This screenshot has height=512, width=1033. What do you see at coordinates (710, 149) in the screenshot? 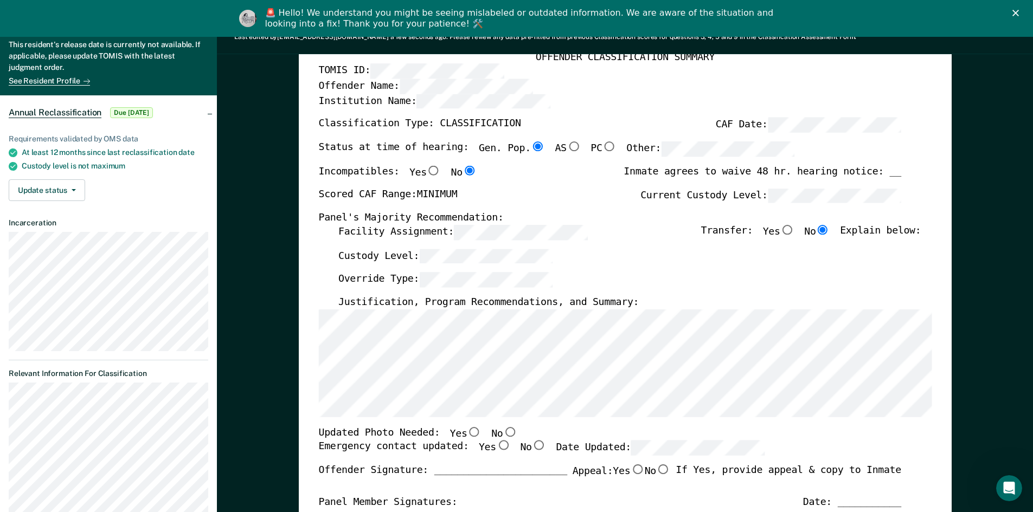
I see `label: Other:` at bounding box center [710, 149].